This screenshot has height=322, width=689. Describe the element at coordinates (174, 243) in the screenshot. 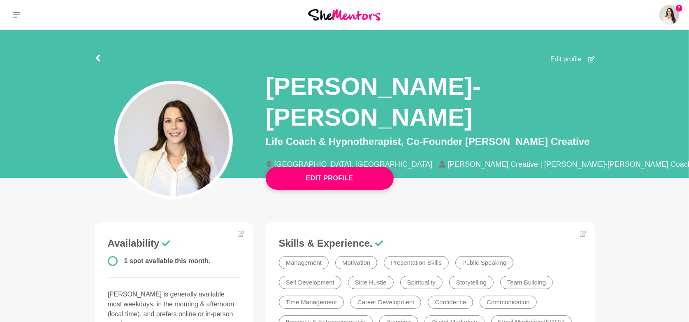

I see `h3: Availability` at that location.